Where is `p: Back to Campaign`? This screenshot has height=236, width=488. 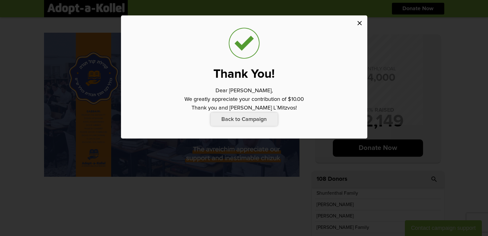
p: Back to Campaign is located at coordinates (244, 119).